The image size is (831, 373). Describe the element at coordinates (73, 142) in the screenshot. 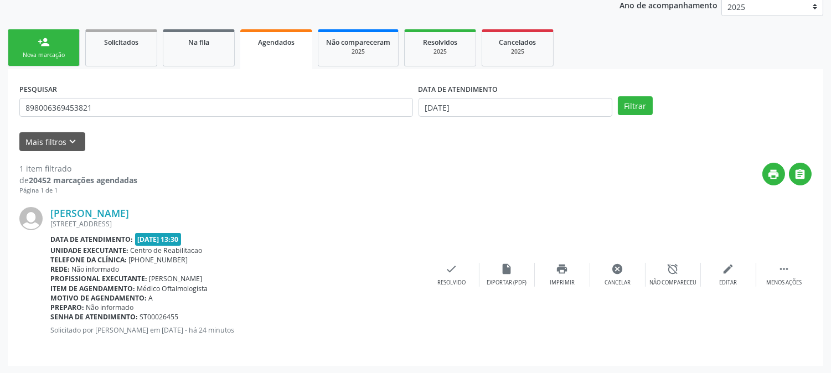

I see `i: keyboard_arrow_down` at that location.